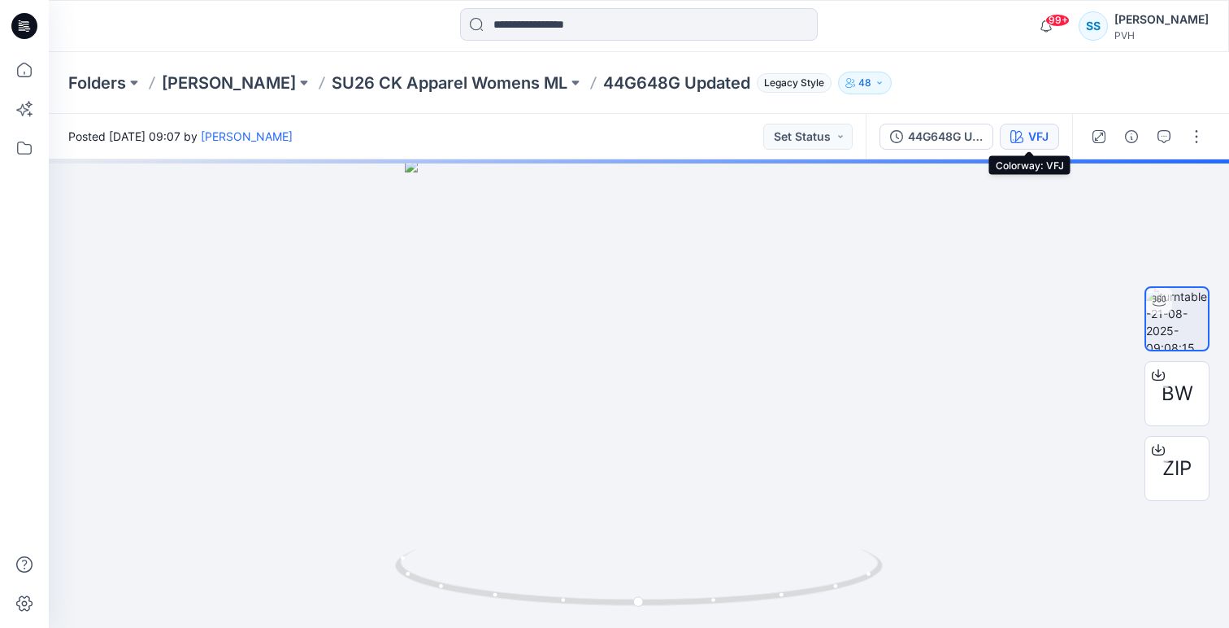 The height and width of the screenshot is (628, 1229). Describe the element at coordinates (450, 83) in the screenshot. I see `p: SU26 CK Apparel Womens ML` at that location.